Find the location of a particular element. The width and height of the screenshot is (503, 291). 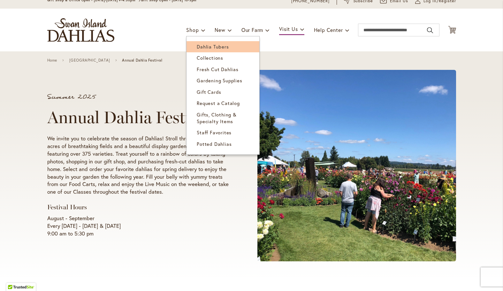

a: store logo is located at coordinates (81, 30).